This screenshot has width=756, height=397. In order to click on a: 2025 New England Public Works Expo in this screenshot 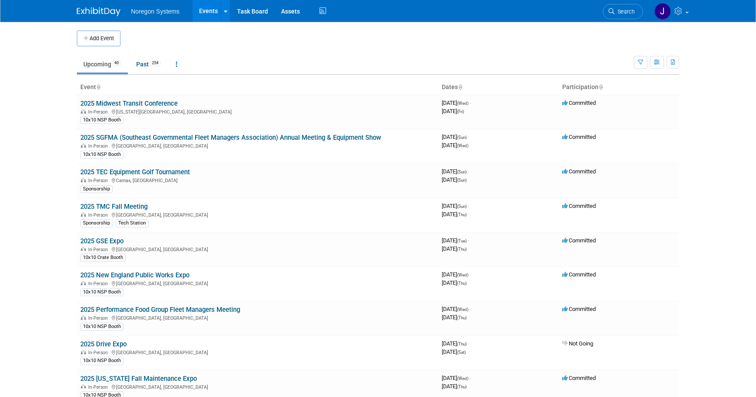, I will do `click(135, 275)`.